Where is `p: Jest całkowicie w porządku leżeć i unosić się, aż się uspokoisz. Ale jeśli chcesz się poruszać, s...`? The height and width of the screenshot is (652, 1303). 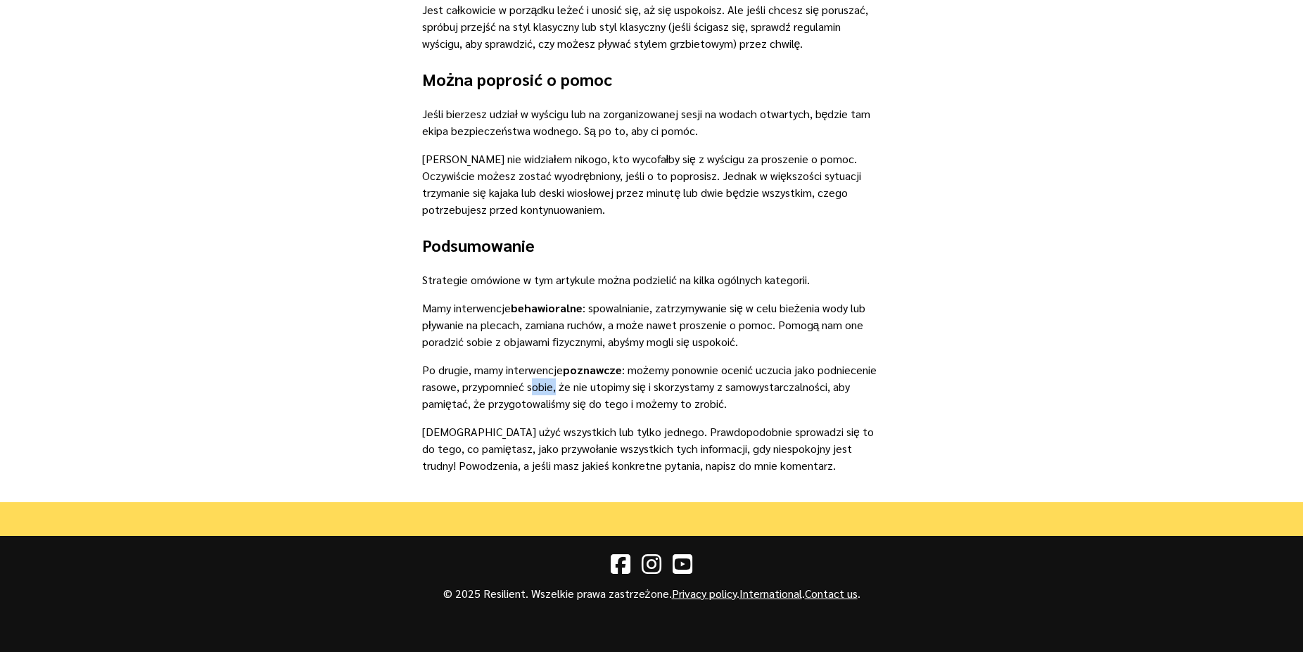
p: Jest całkowicie w porządku leżeć i unosić się, aż się uspokoisz. Ale jeśli chcesz się poruszać, s... is located at coordinates (652, 27).